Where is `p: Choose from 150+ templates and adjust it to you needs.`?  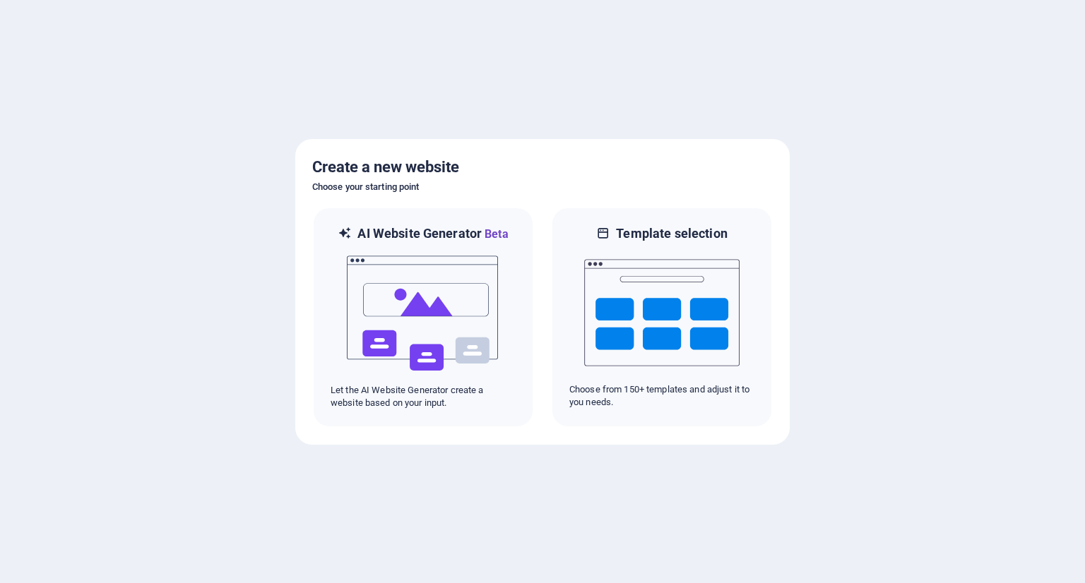
p: Choose from 150+ templates and adjust it to you needs. is located at coordinates (662, 396).